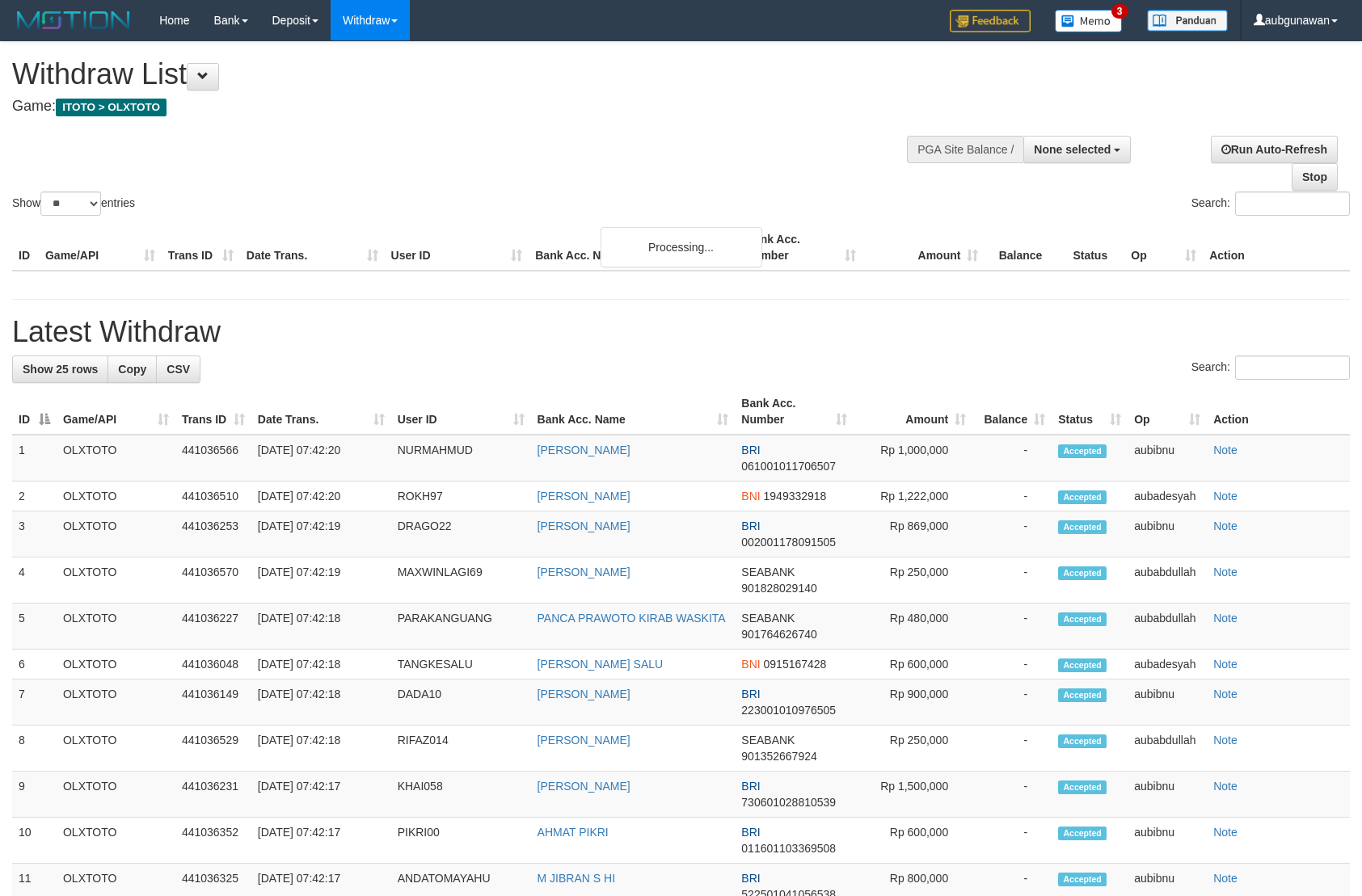  I want to click on td: PIKRI00, so click(461, 840).